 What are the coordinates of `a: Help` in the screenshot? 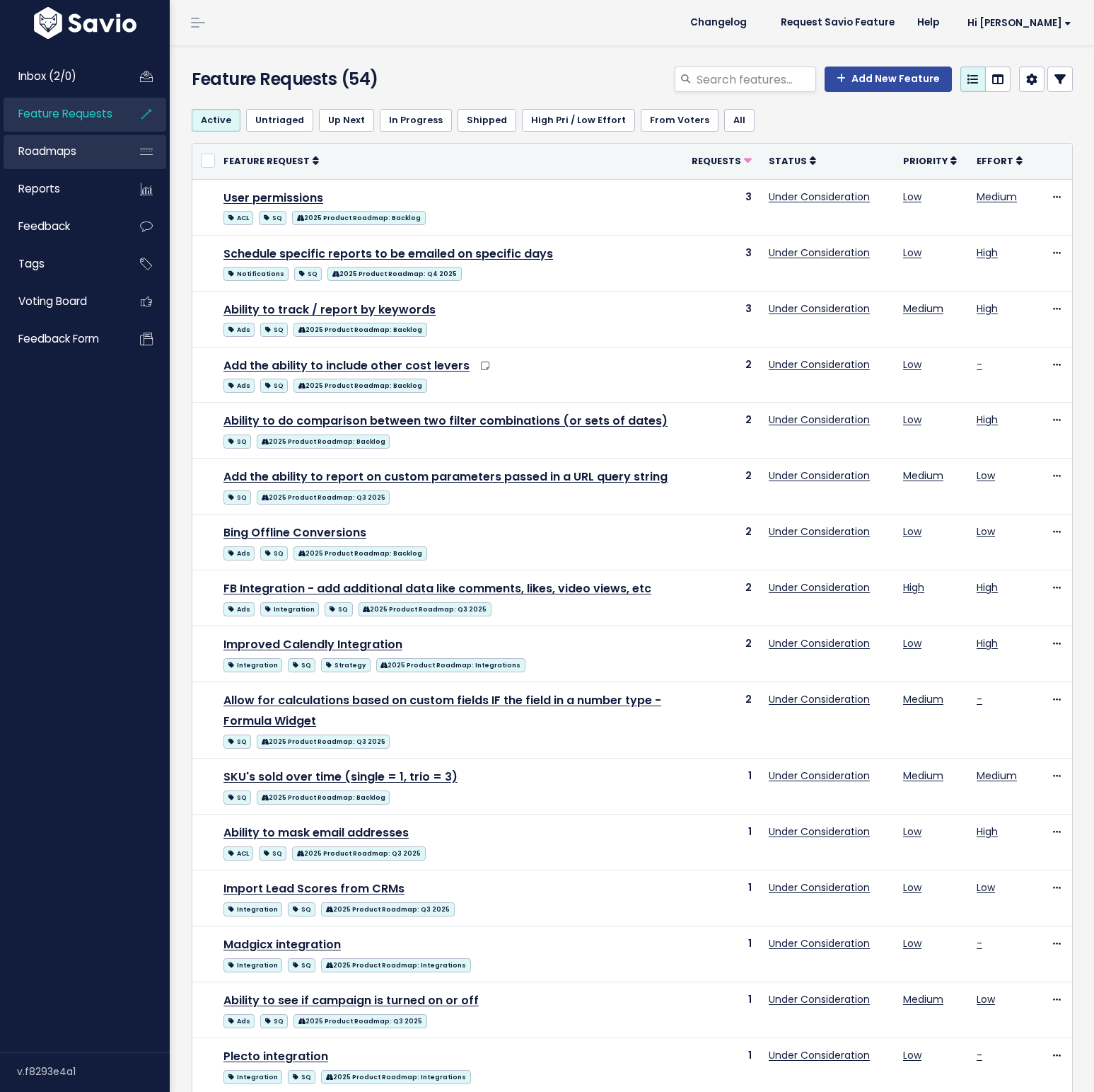 It's located at (928, 22).